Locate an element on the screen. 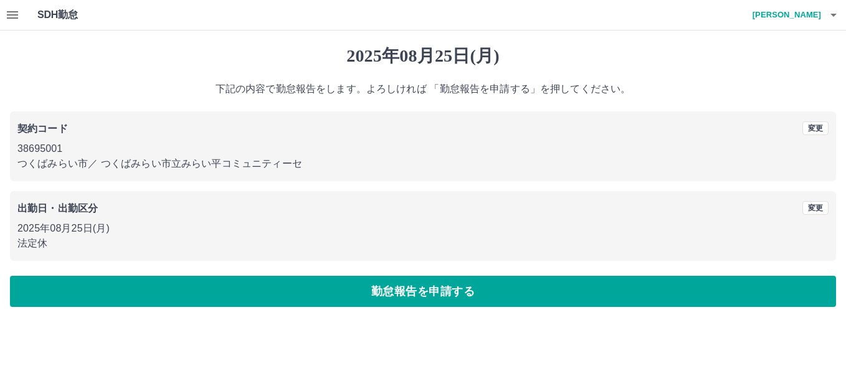 Image resolution: width=846 pixels, height=381 pixels. p: 2025年08月25日(月) is located at coordinates (423, 229).